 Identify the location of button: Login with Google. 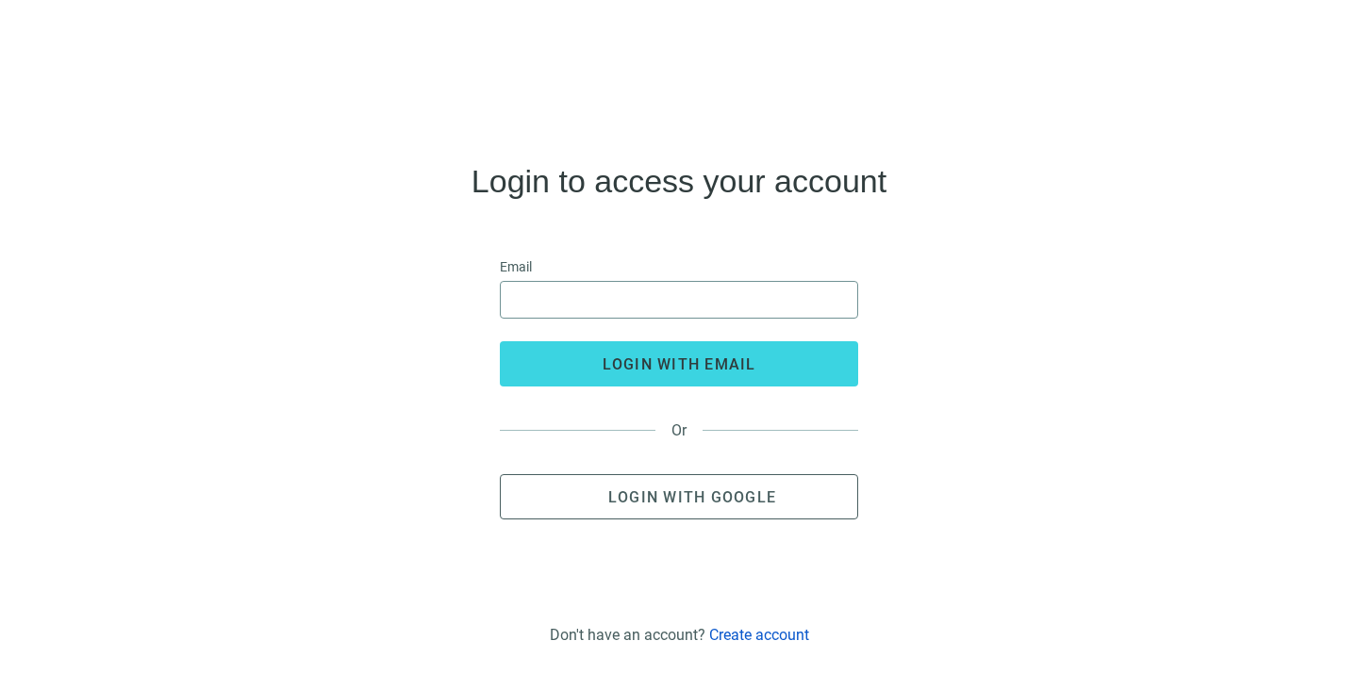
(679, 497).